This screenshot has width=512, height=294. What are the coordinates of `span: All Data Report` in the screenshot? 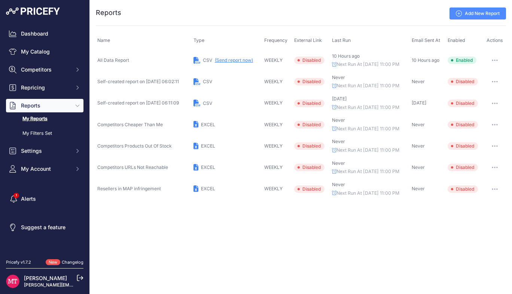 It's located at (113, 60).